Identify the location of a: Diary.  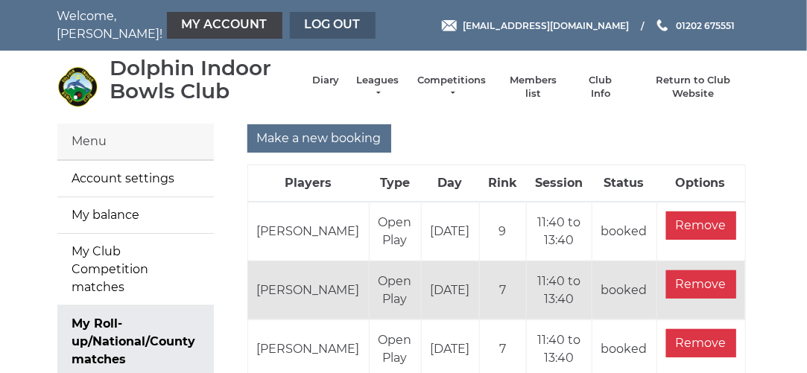
(326, 80).